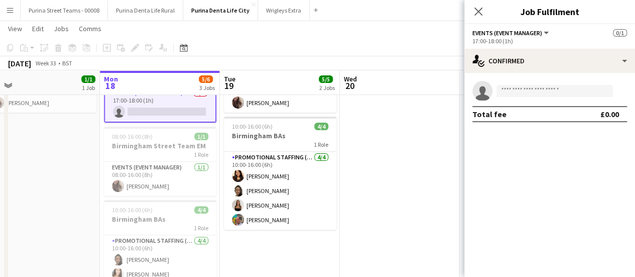 The height and width of the screenshot is (277, 635). Describe the element at coordinates (207, 87) in the screenshot. I see `div: 3 Jobs` at that location.